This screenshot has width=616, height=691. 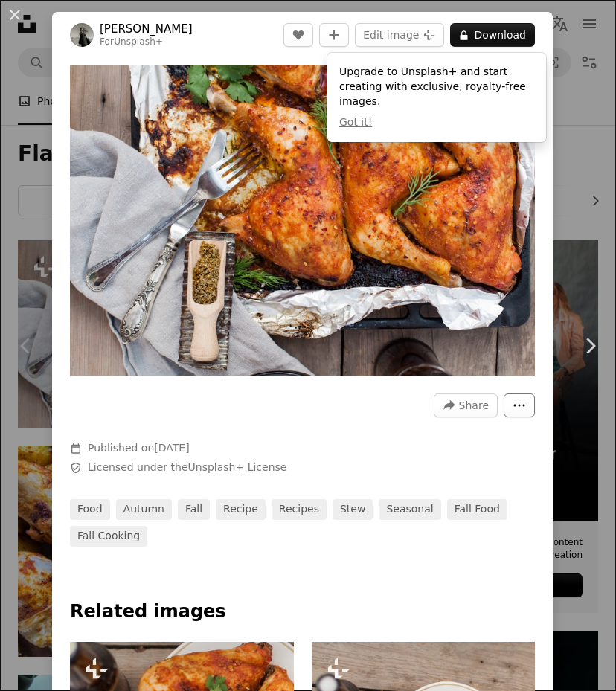 What do you see at coordinates (334, 35) in the screenshot?
I see `button: Add to Collection` at bounding box center [334, 35].